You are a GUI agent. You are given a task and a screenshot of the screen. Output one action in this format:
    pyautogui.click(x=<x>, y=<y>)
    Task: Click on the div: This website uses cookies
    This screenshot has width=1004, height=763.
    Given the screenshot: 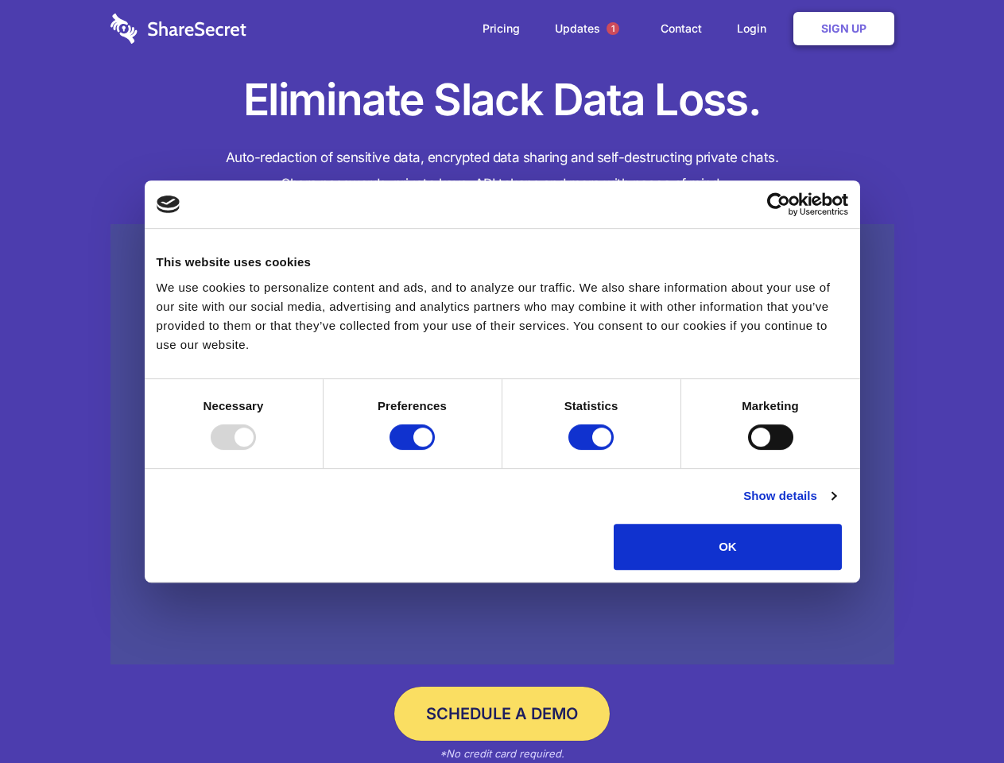 What is the action you would take?
    pyautogui.click(x=503, y=262)
    